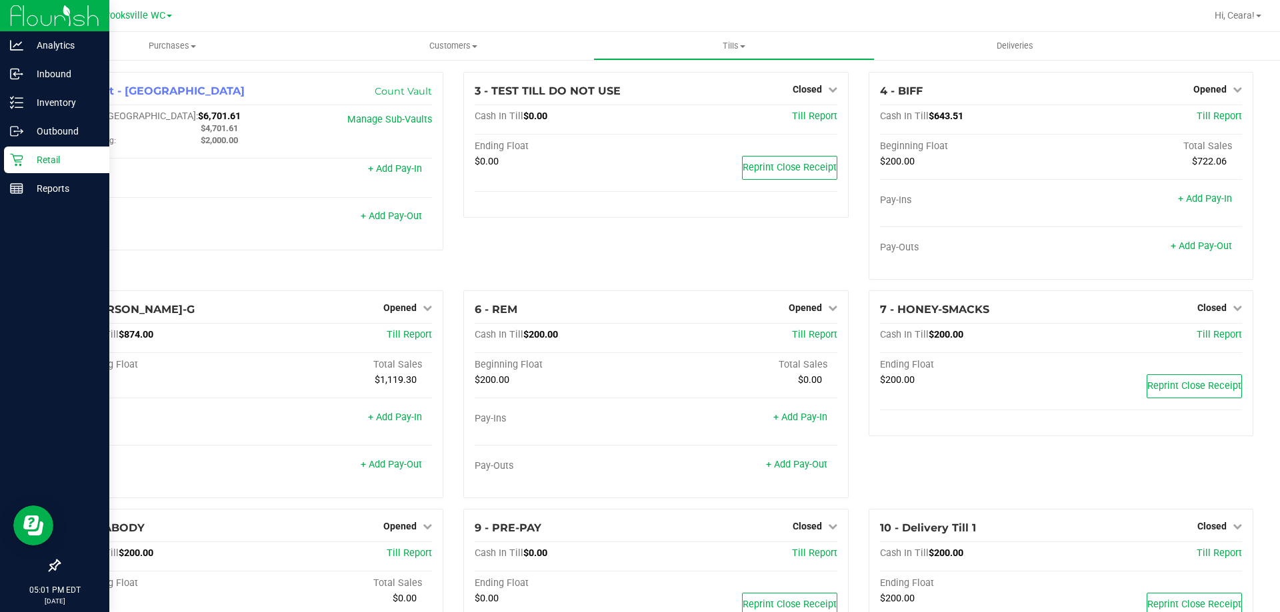 This screenshot has width=1280, height=612. What do you see at coordinates (172, 46) in the screenshot?
I see `span: Purchases` at bounding box center [172, 46].